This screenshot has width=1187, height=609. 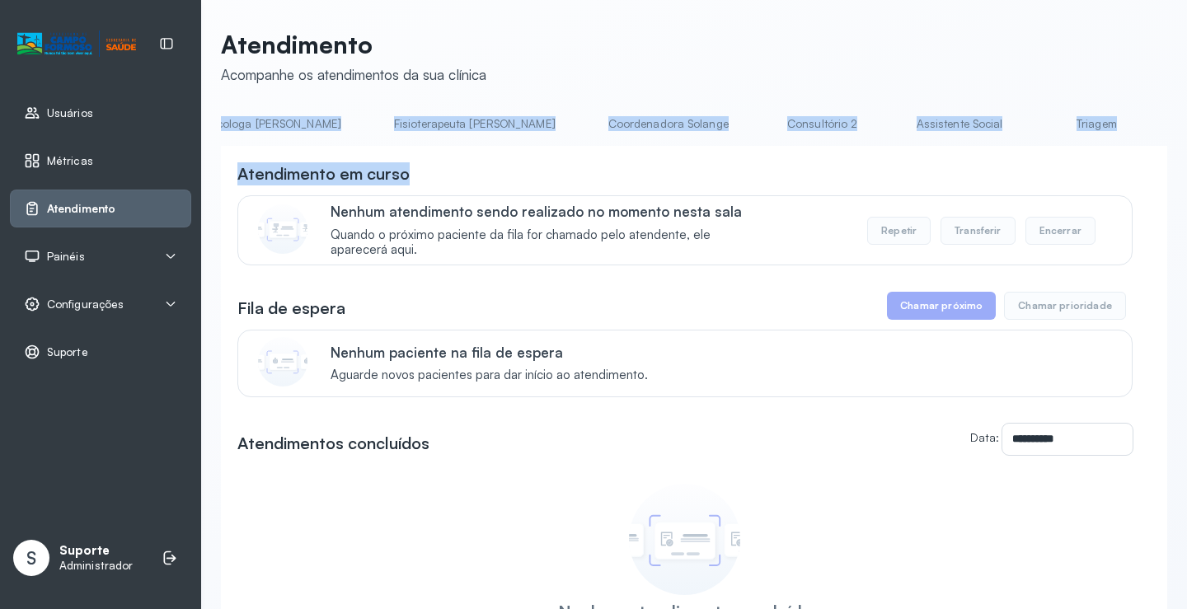 I want to click on span: Métricas, so click(x=70, y=161).